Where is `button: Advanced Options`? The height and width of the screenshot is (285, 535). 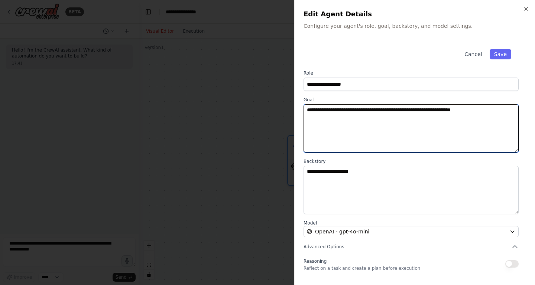
button: Advanced Options is located at coordinates (411, 247).